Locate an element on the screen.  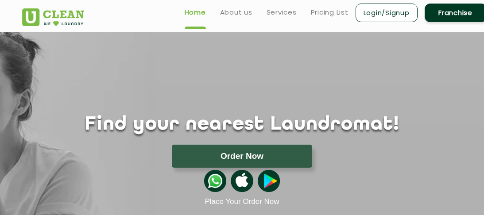
img: whatsappicon.png is located at coordinates (215, 181).